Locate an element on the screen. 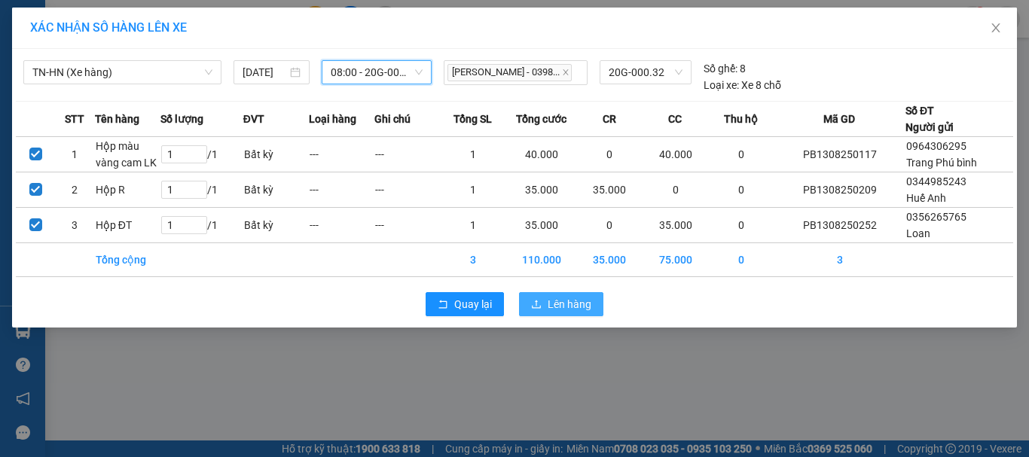 Image resolution: width=1029 pixels, height=457 pixels. span: rollback is located at coordinates (443, 305).